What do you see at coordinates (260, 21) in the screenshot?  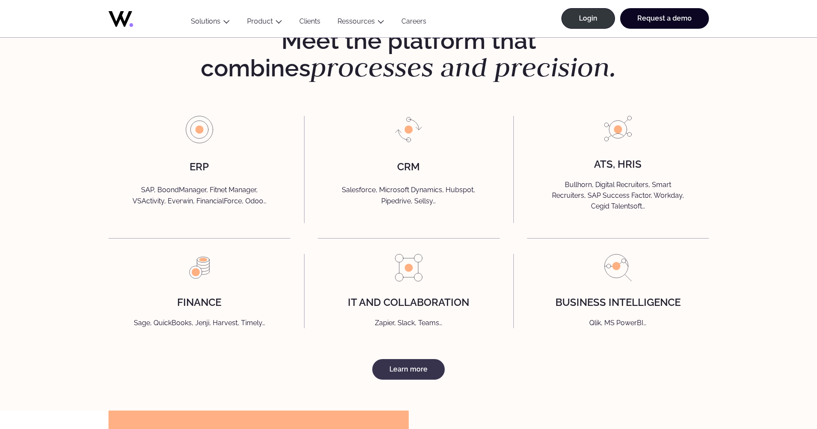 I see `a: Product` at bounding box center [260, 21].